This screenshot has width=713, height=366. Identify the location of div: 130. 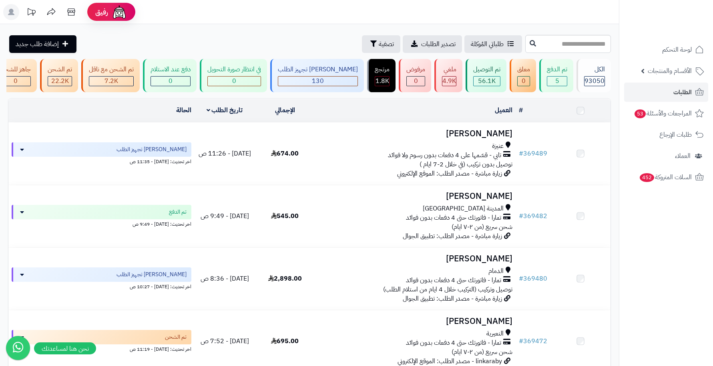
(318, 81).